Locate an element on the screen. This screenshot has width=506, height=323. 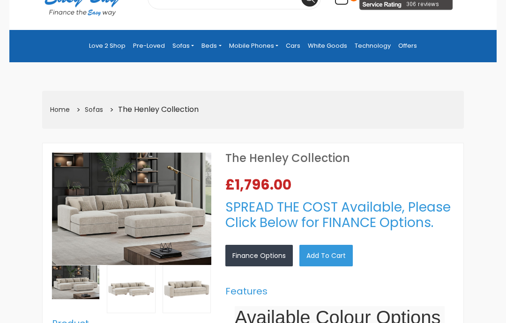
h1: The Henley Collection is located at coordinates (340, 158).